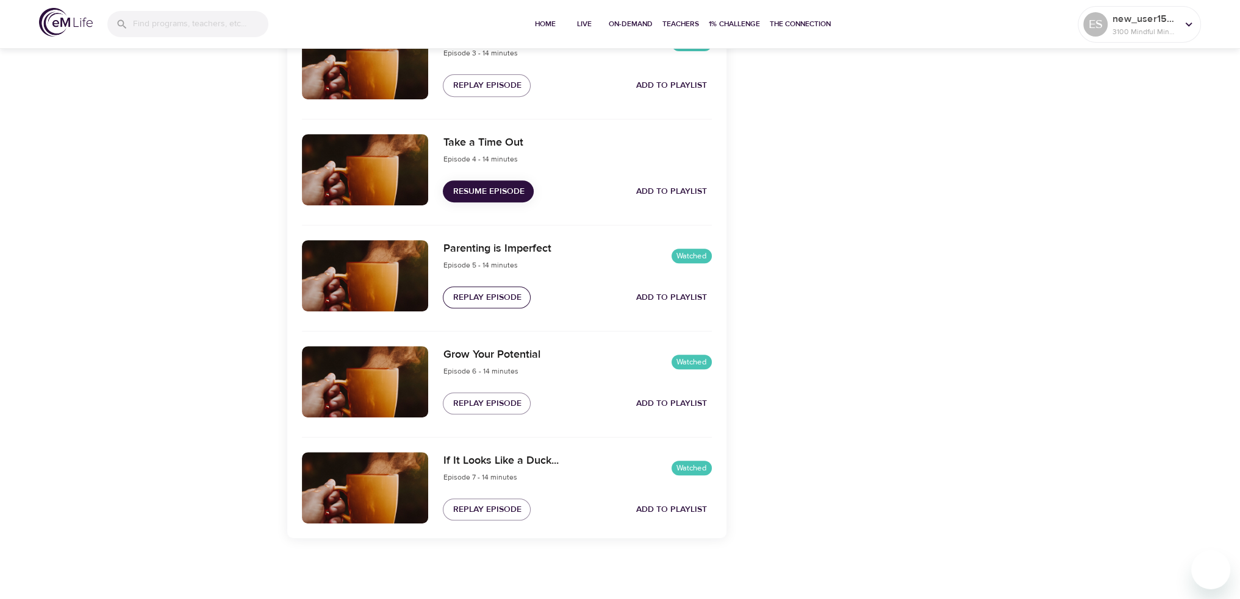 Image resolution: width=1240 pixels, height=599 pixels. Describe the element at coordinates (480, 265) in the screenshot. I see `span: Episode 5 - 14 minutes` at that location.